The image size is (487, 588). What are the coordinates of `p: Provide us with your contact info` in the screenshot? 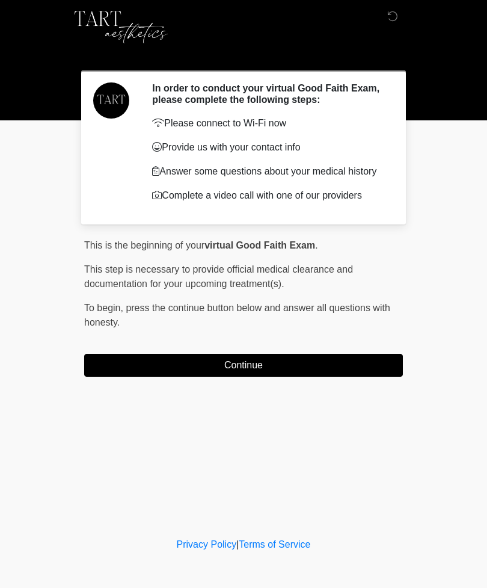 It's located at (268, 147).